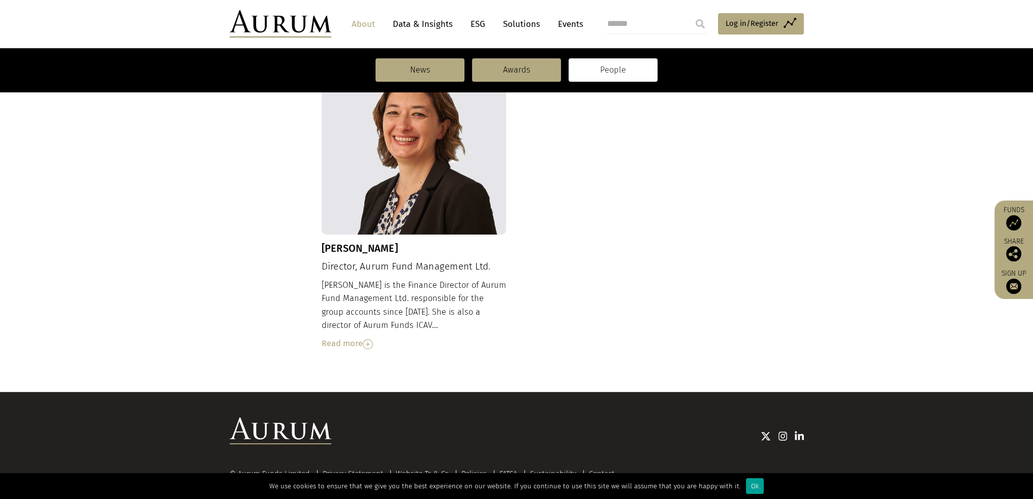  I want to click on img: Aurum Logo, so click(280, 431).